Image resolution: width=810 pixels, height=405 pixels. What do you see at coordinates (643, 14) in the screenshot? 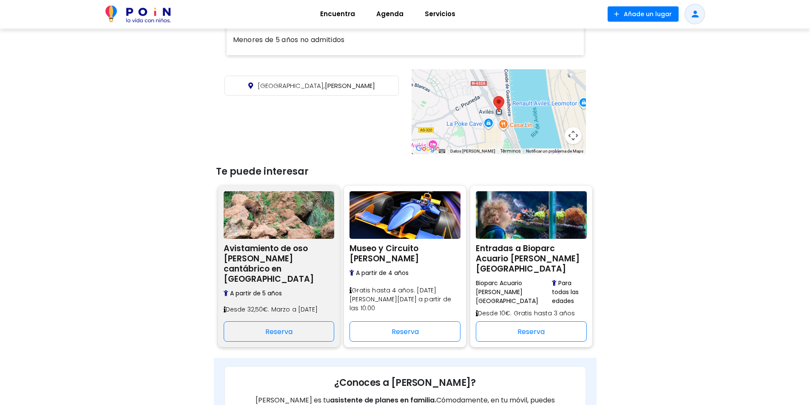
I see `button: Añade un lugar` at bounding box center [643, 14].